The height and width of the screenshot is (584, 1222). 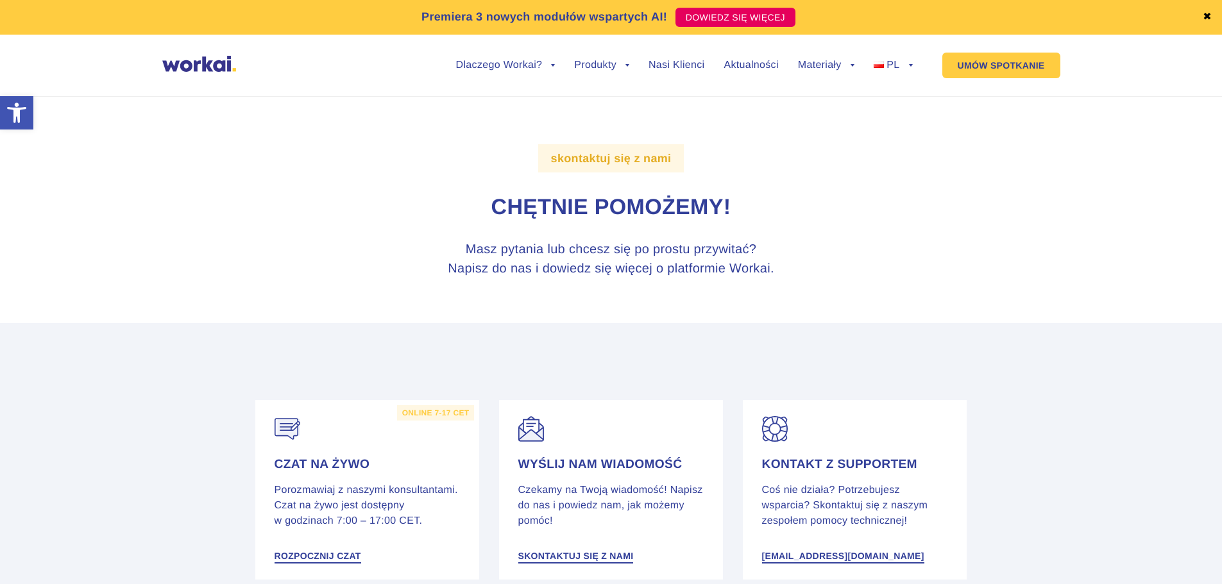 What do you see at coordinates (367, 465) in the screenshot?
I see `h4: Czat na żywo` at bounding box center [367, 465].